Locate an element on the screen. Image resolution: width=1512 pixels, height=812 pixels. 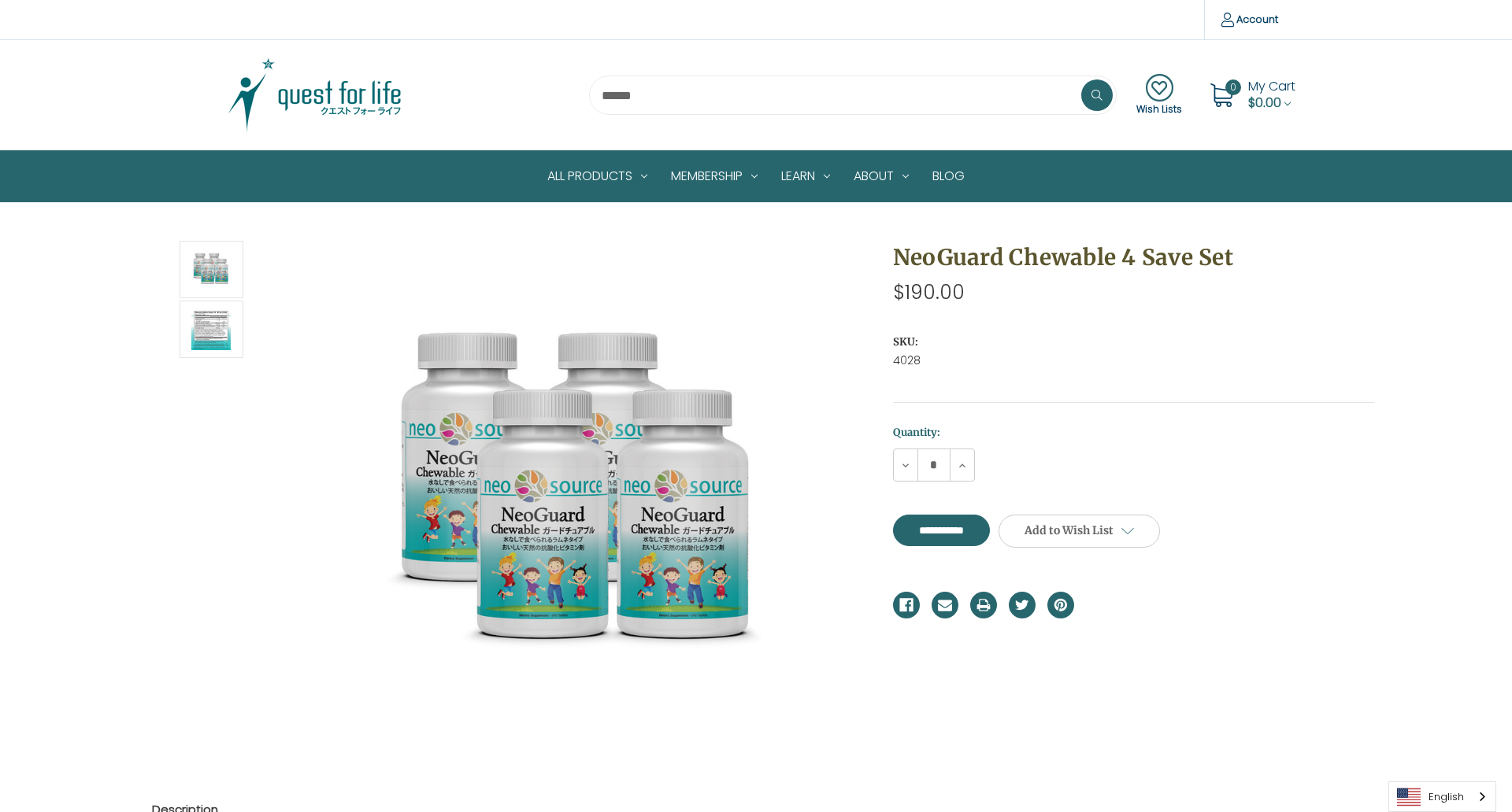
a: English is located at coordinates (1441, 797).